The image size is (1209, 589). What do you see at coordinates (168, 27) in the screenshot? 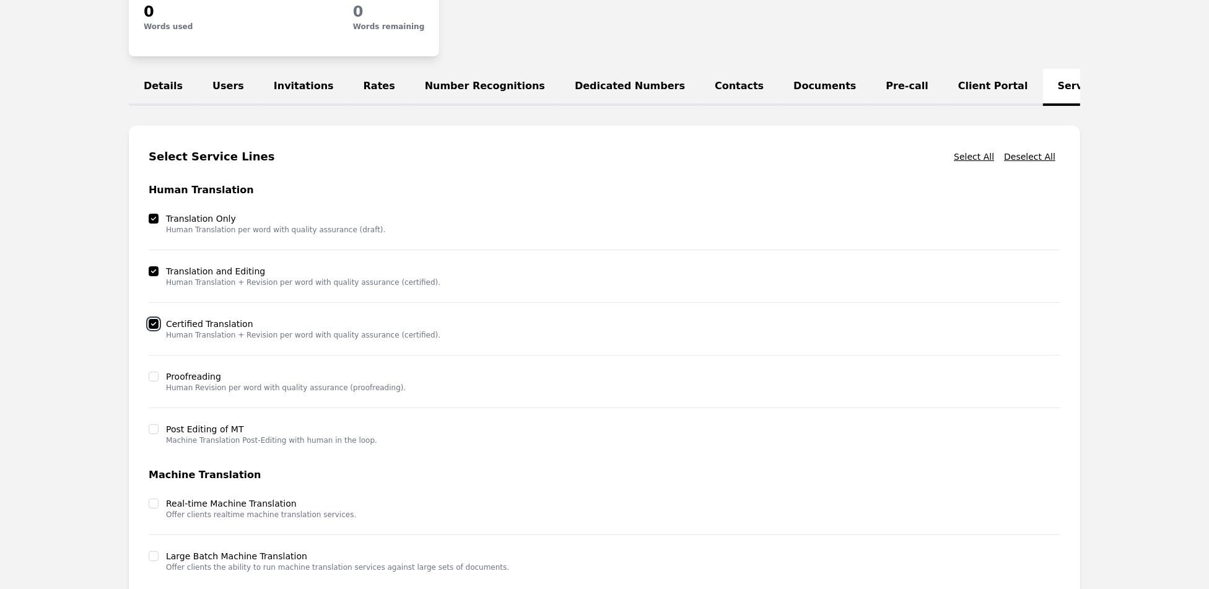
I see `p: Words used` at bounding box center [168, 27].